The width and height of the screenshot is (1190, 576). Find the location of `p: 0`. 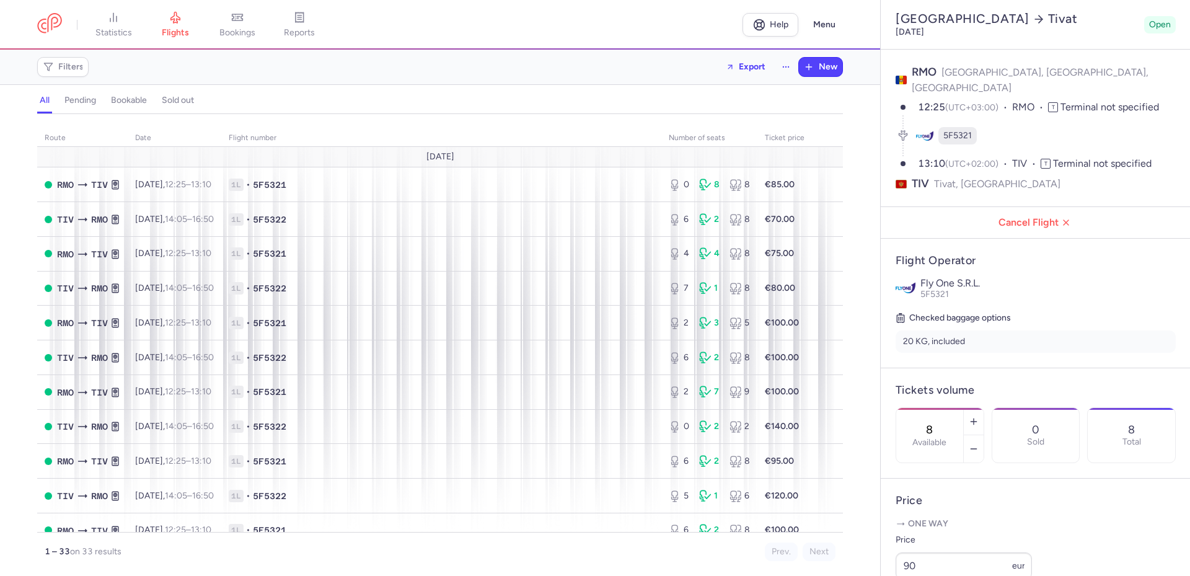

p: 0 is located at coordinates (1036, 430).